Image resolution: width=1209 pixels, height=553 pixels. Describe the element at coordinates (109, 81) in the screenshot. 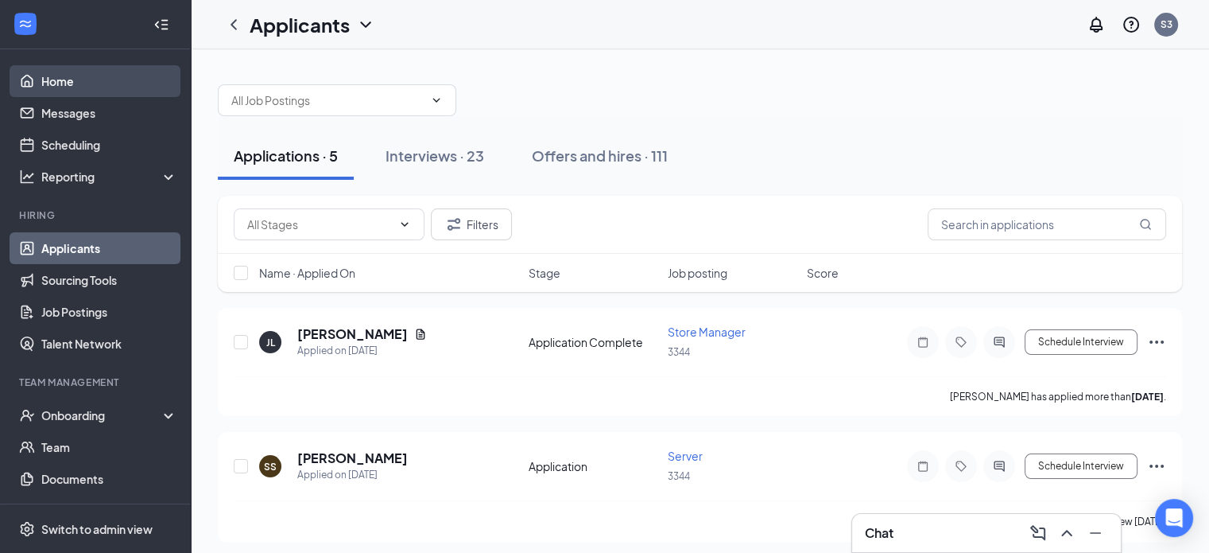

I see `a: Home` at that location.